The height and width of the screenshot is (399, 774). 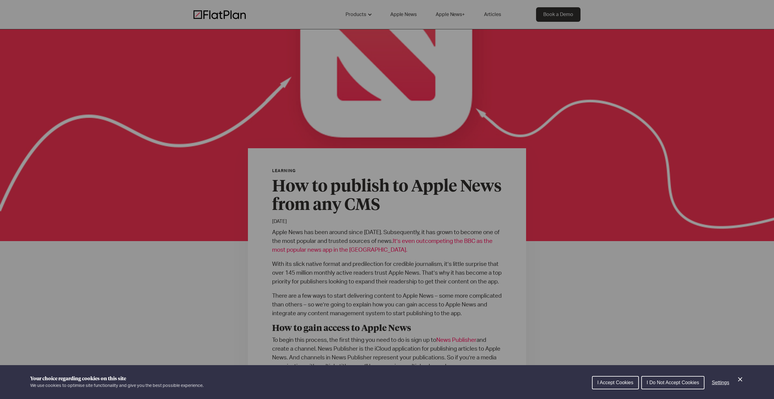 What do you see at coordinates (740, 379) in the screenshot?
I see `button: Close Cookie Control` at bounding box center [740, 379].